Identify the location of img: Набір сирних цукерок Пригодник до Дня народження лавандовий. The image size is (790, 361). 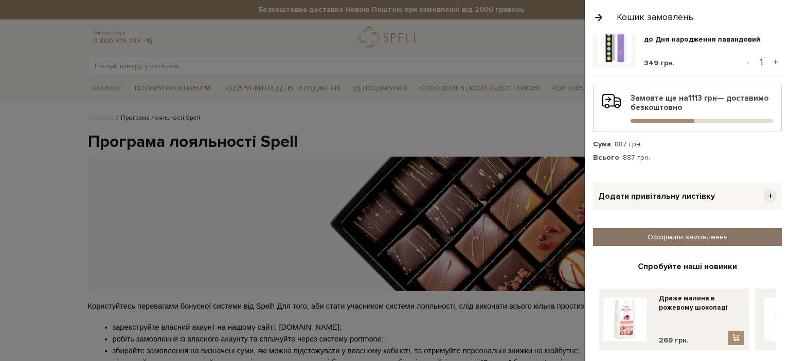
(614, 46).